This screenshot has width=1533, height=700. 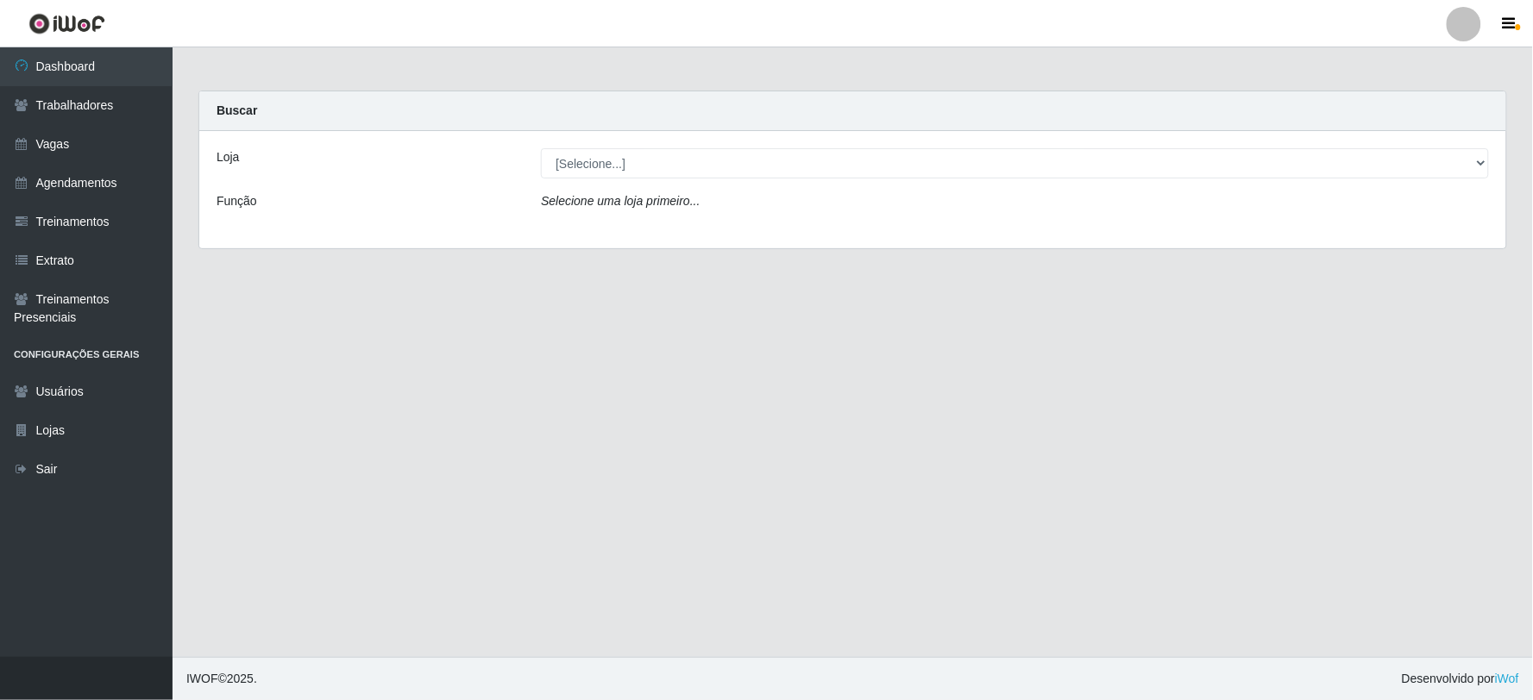 I want to click on label: Loja, so click(x=228, y=157).